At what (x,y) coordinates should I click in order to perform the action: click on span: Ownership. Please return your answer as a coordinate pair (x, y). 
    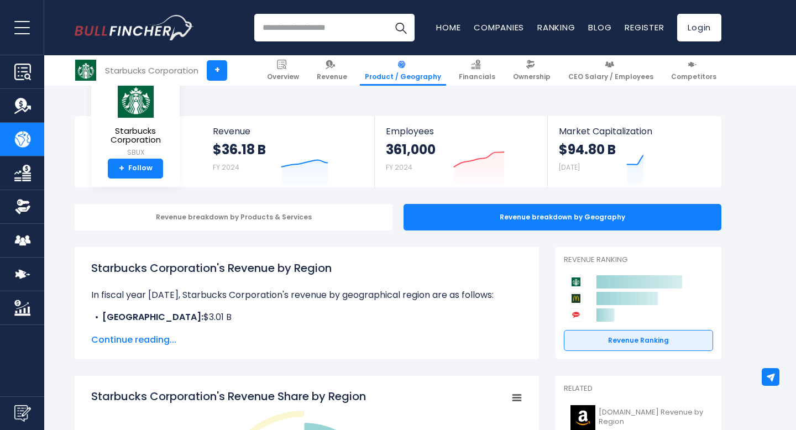
    Looking at the image, I should click on (532, 77).